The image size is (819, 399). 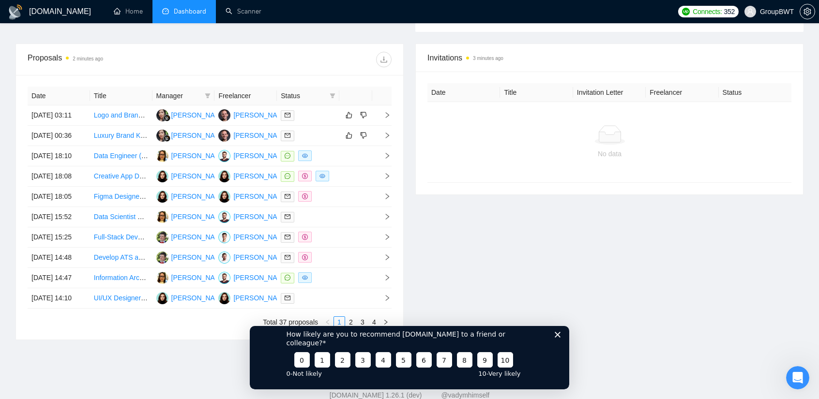 I want to click on button: right, so click(x=386, y=322).